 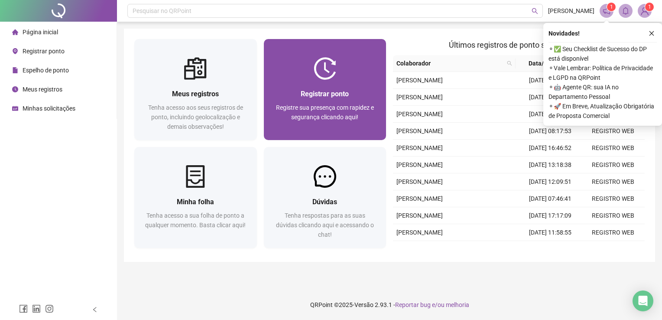 What do you see at coordinates (325, 197) in the screenshot?
I see `a: DúvidasTenha respostas para as suas dúvidas clicando aqui e acessando o chat!` at bounding box center [325, 197].